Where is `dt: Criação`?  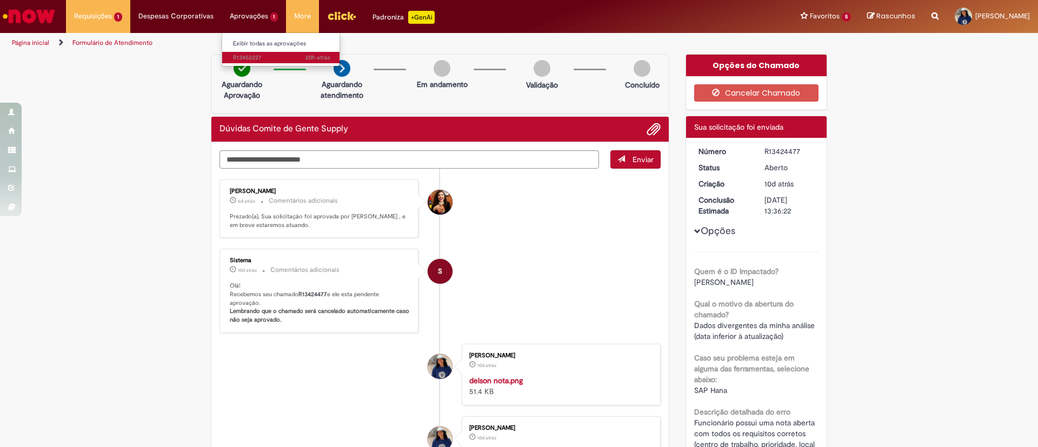
dt: Criação is located at coordinates (723, 184).